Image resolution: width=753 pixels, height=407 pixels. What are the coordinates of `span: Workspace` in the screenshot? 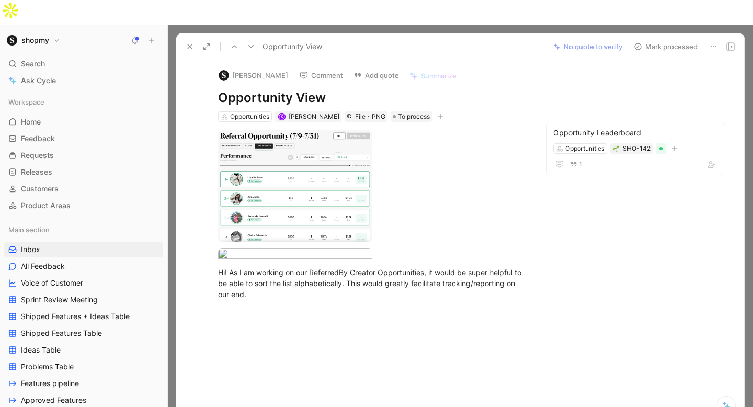 It's located at (26, 102).